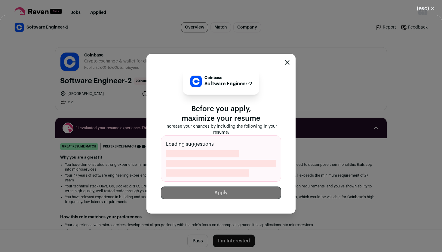  I want to click on div: Loading suggestions, so click(221, 159).